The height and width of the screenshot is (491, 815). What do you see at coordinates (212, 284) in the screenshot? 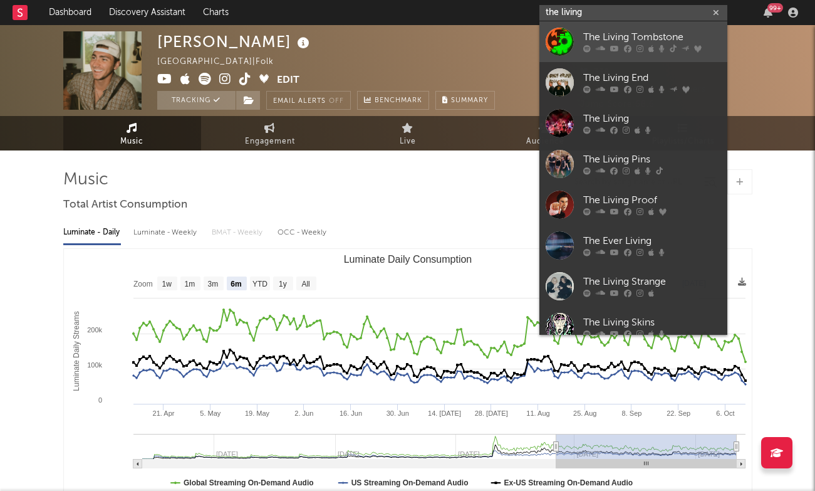
I see `text: 3m` at bounding box center [212, 284].